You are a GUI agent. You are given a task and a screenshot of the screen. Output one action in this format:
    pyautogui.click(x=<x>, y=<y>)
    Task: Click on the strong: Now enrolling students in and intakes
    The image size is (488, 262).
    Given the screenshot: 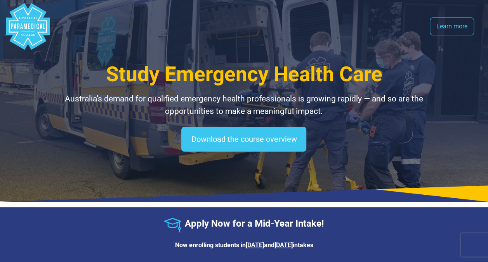 What is the action you would take?
    pyautogui.click(x=244, y=245)
    